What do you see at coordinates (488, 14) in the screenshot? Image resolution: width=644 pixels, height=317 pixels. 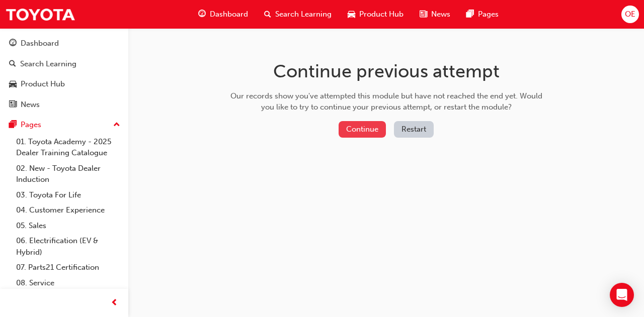 I see `span: Pages` at bounding box center [488, 14].